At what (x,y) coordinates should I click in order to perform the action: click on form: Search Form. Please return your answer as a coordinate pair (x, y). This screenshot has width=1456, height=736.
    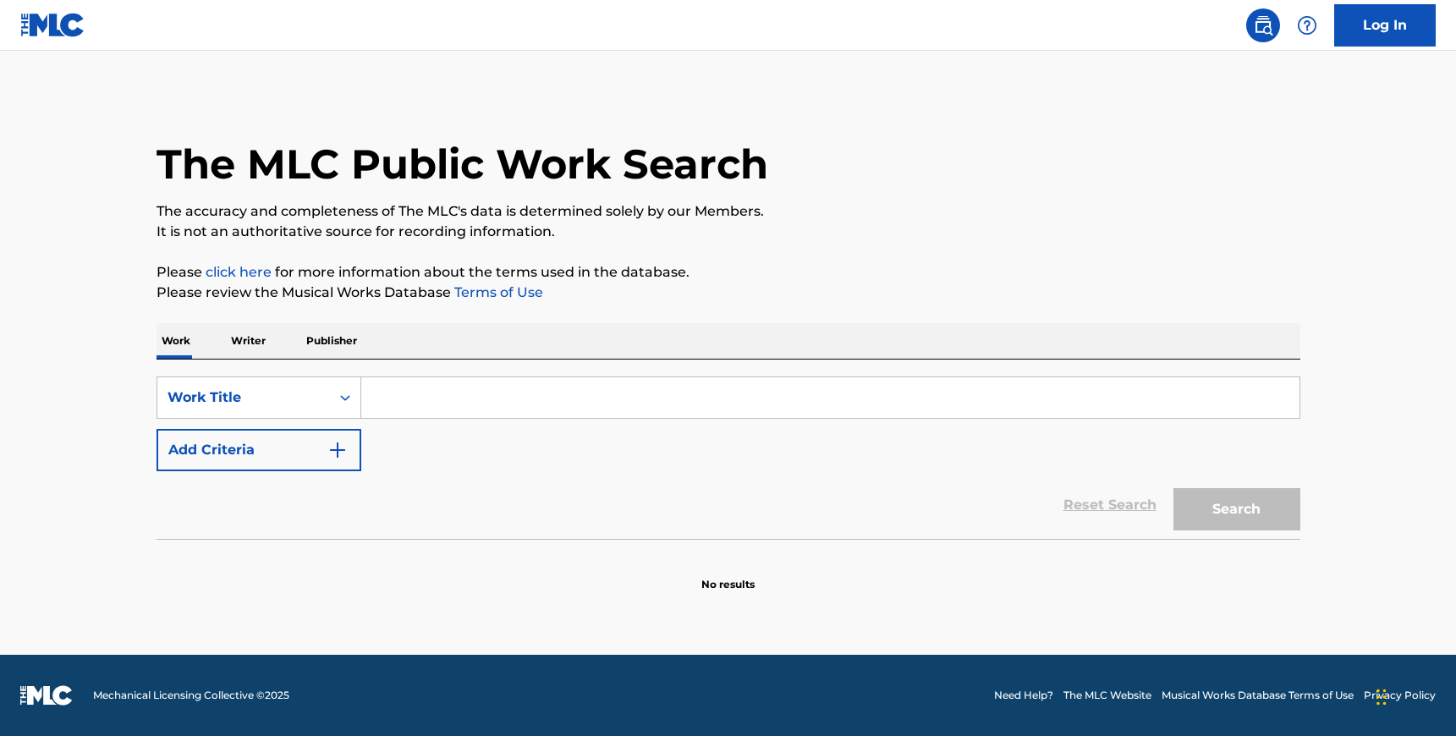
    Looking at the image, I should click on (728, 458).